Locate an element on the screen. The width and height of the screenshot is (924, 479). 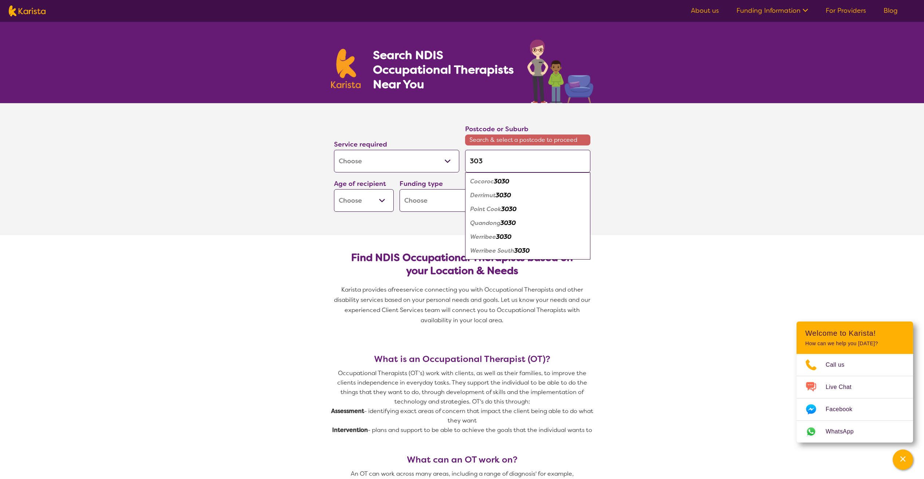
strong: Intervention is located at coordinates (350, 429).